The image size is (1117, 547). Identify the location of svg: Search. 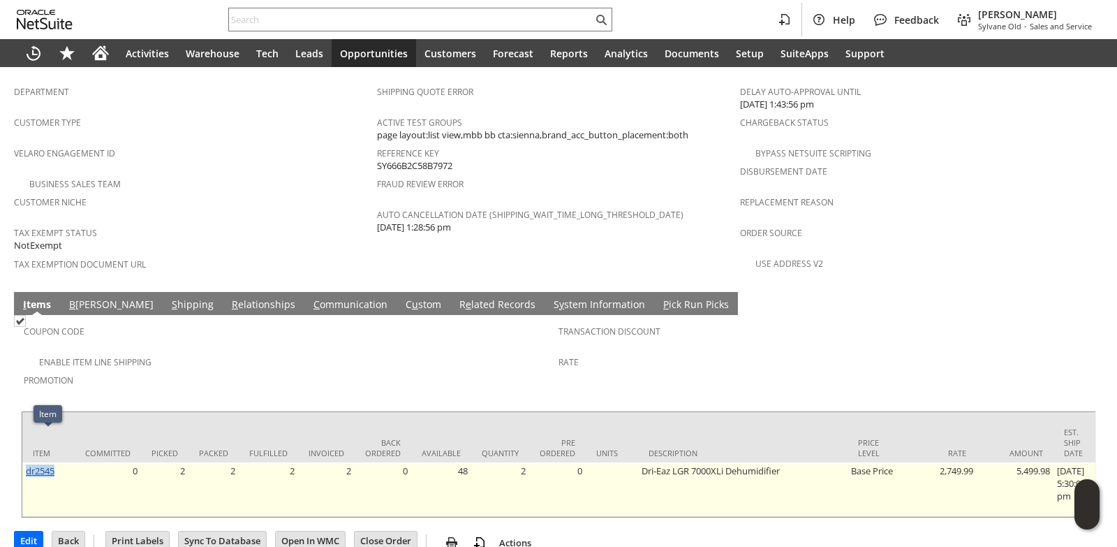
(601, 20).